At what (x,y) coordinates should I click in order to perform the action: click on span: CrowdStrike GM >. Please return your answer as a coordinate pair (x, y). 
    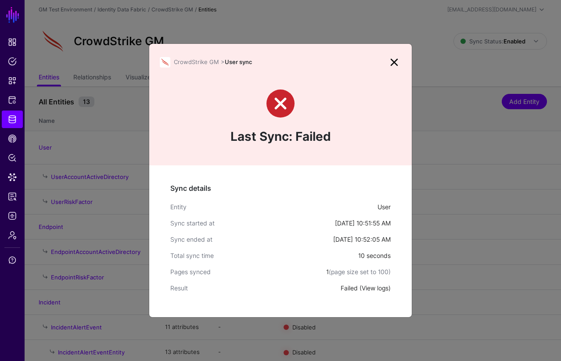
    Looking at the image, I should click on (199, 62).